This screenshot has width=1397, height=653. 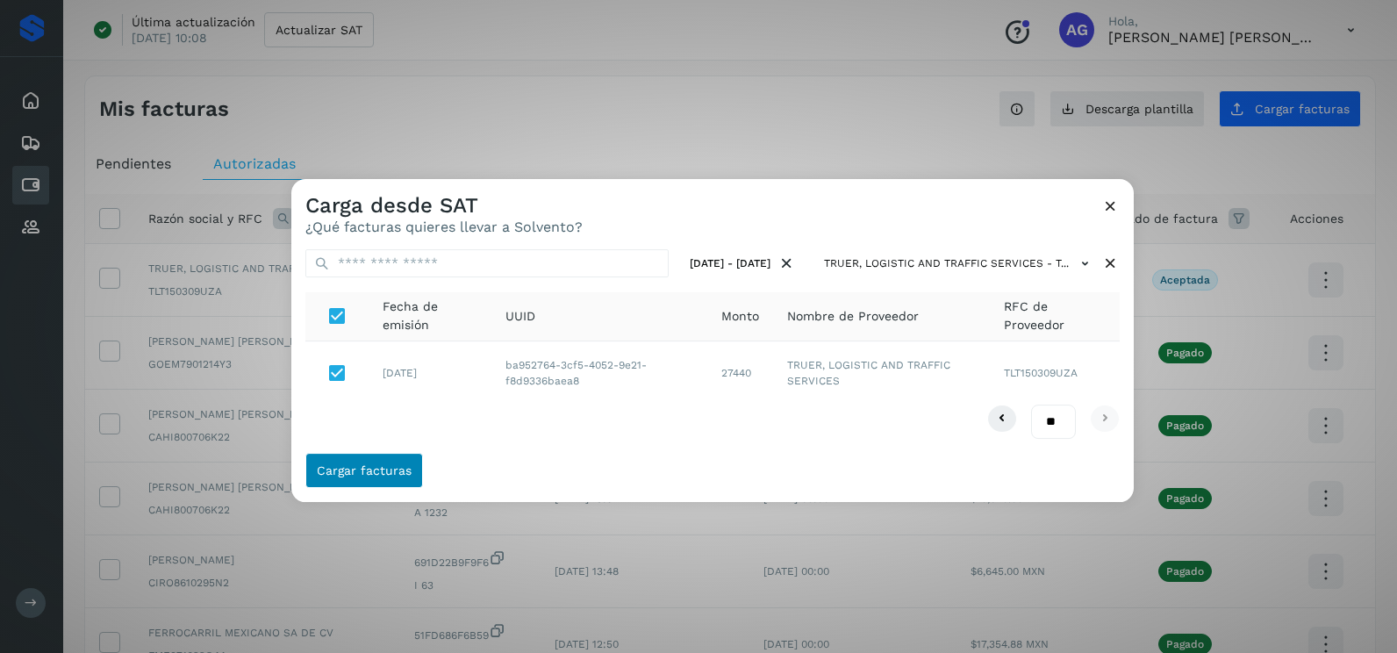 I want to click on button: Cargar facturas, so click(x=364, y=470).